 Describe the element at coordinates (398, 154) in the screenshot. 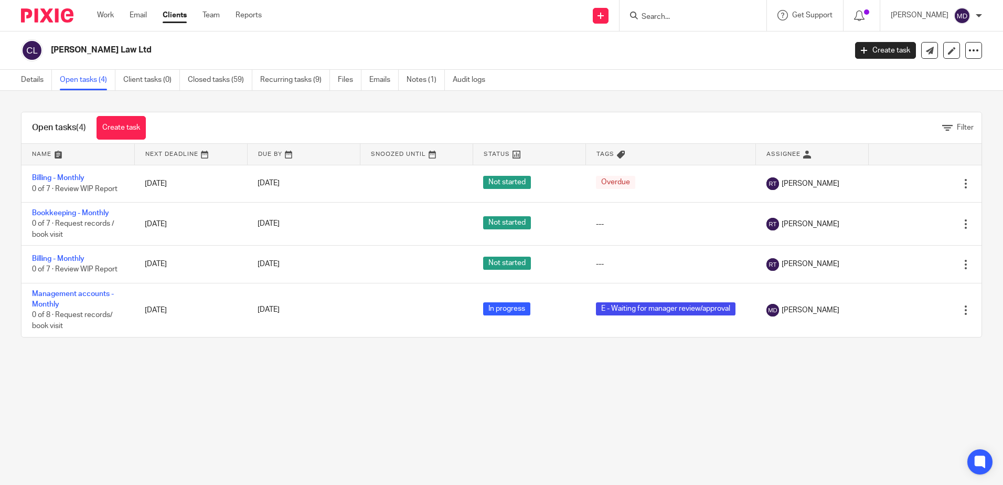

I see `span: Snoozed Until` at that location.